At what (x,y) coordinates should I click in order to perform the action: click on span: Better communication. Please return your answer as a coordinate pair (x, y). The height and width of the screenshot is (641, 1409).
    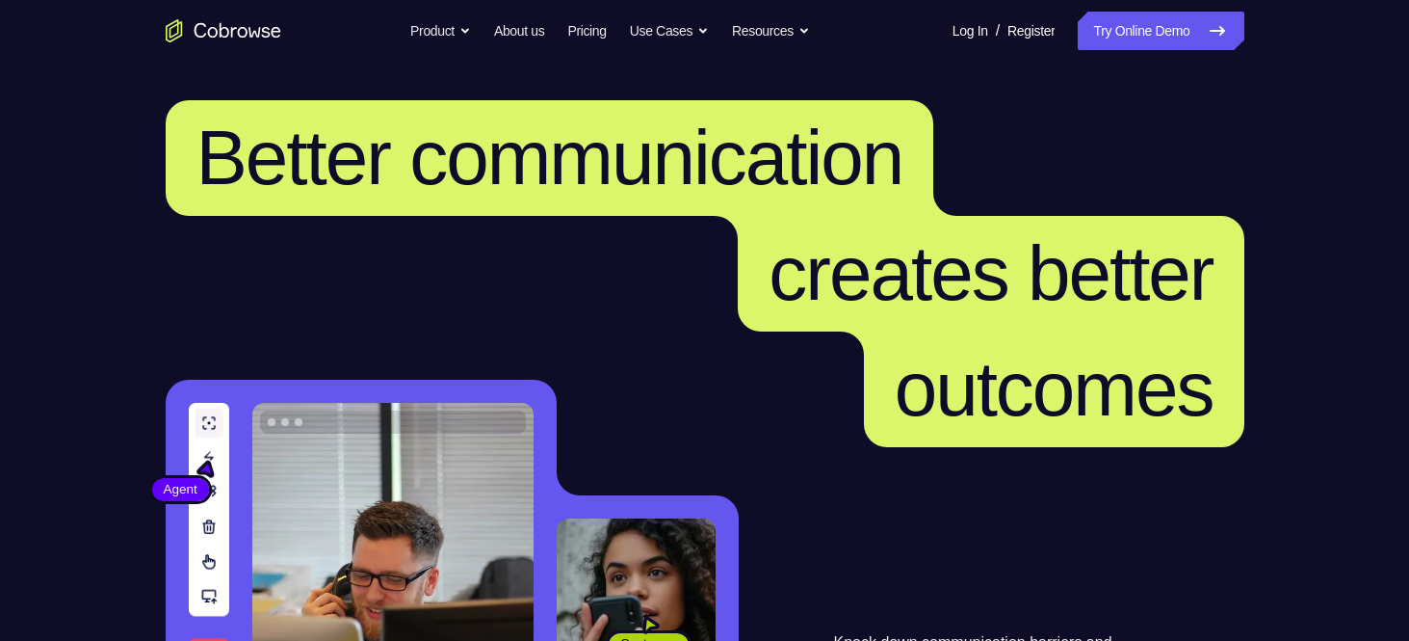
    Looking at the image, I should click on (550, 157).